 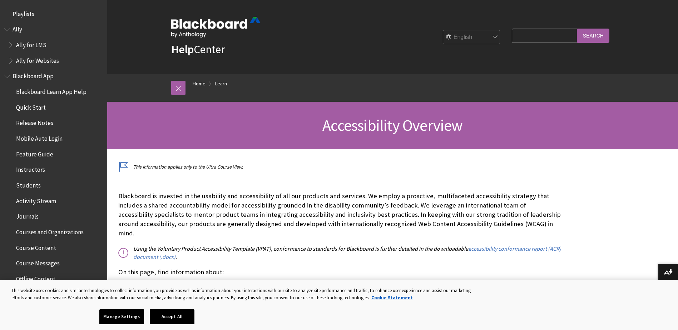 What do you see at coordinates (35, 122) in the screenshot?
I see `span: Release Notes` at bounding box center [35, 122].